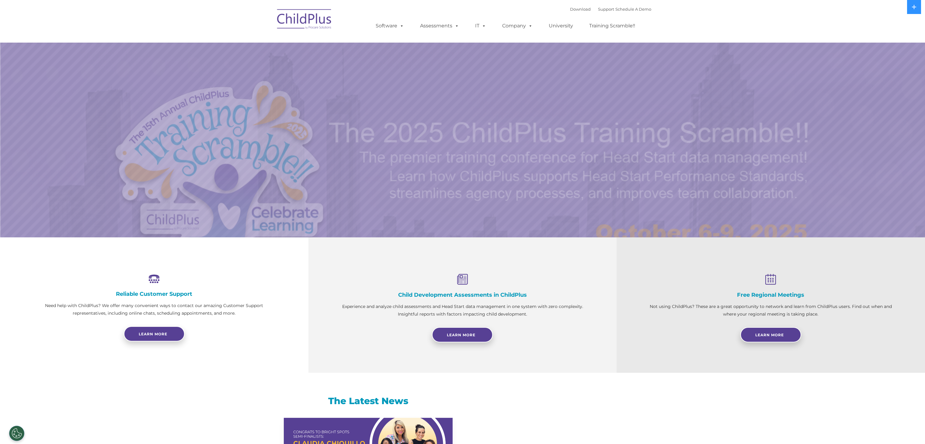 The height and width of the screenshot is (444, 925). What do you see at coordinates (771, 295) in the screenshot?
I see `h4: Free Regional Meetings` at bounding box center [771, 295].